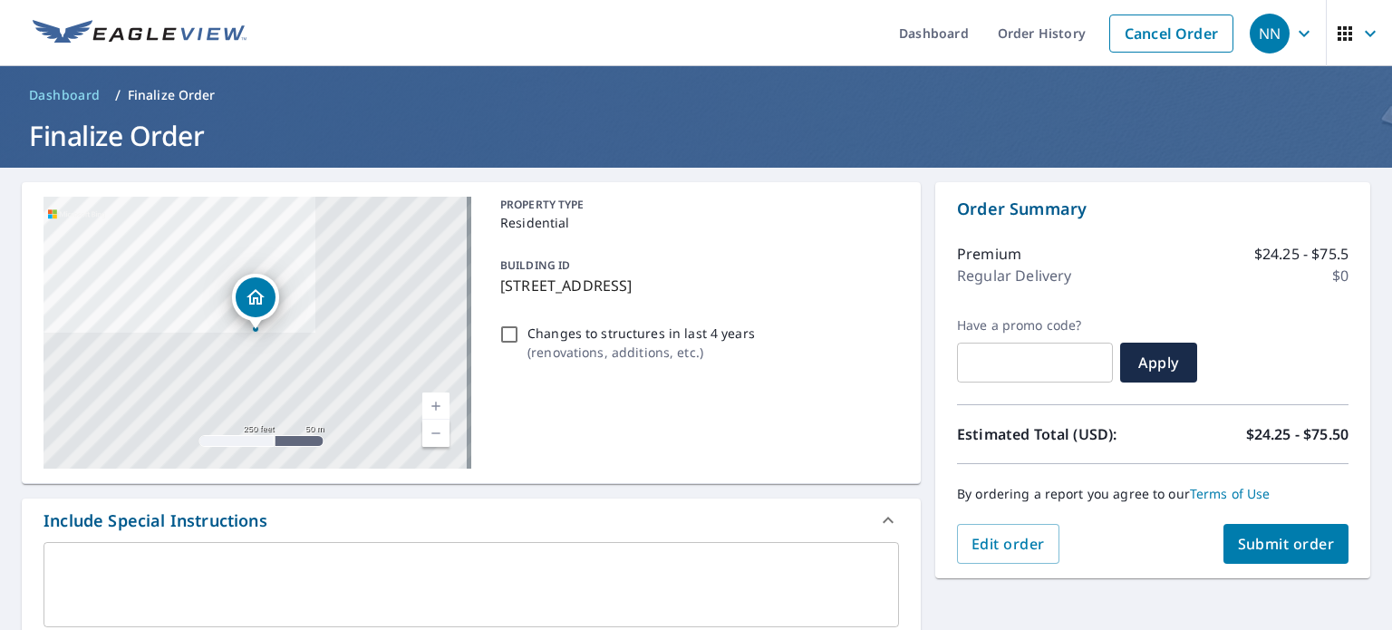 This screenshot has height=630, width=1392. I want to click on p: By ordering a report you agree to our, so click(1153, 494).